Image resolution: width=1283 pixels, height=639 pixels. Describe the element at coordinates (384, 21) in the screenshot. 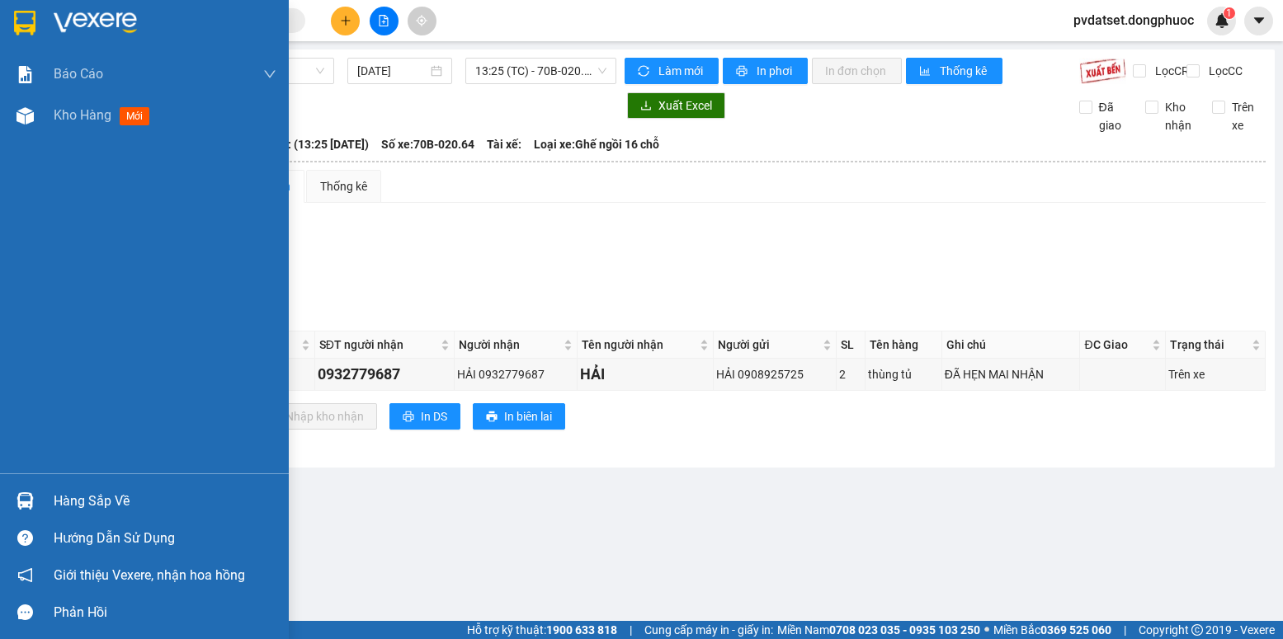

I see `span: file-add` at that location.